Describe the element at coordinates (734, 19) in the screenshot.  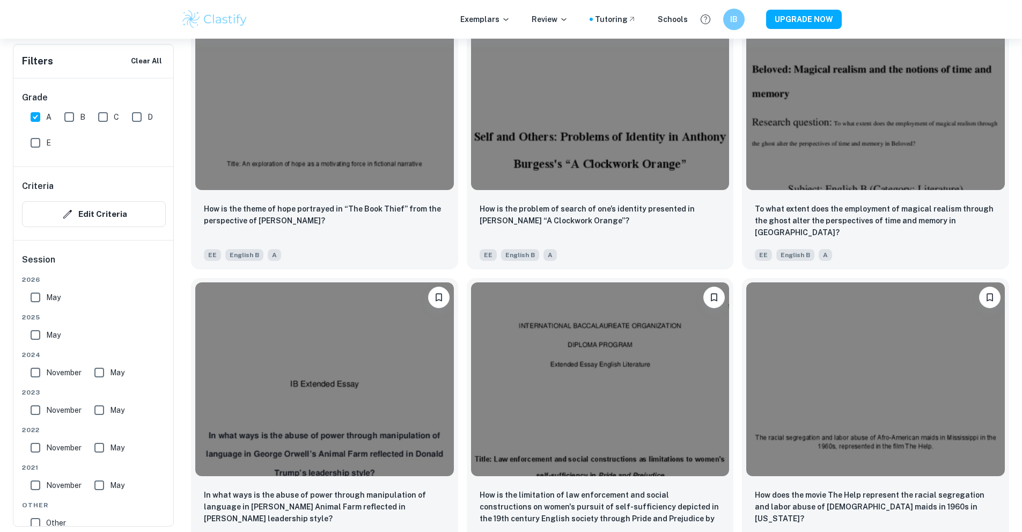
I see `button: IB` at that location.